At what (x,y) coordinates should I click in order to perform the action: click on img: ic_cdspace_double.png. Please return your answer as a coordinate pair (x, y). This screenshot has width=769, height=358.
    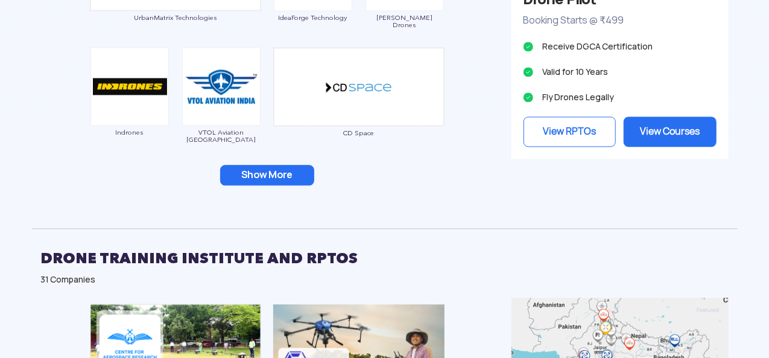
    Looking at the image, I should click on (359, 86).